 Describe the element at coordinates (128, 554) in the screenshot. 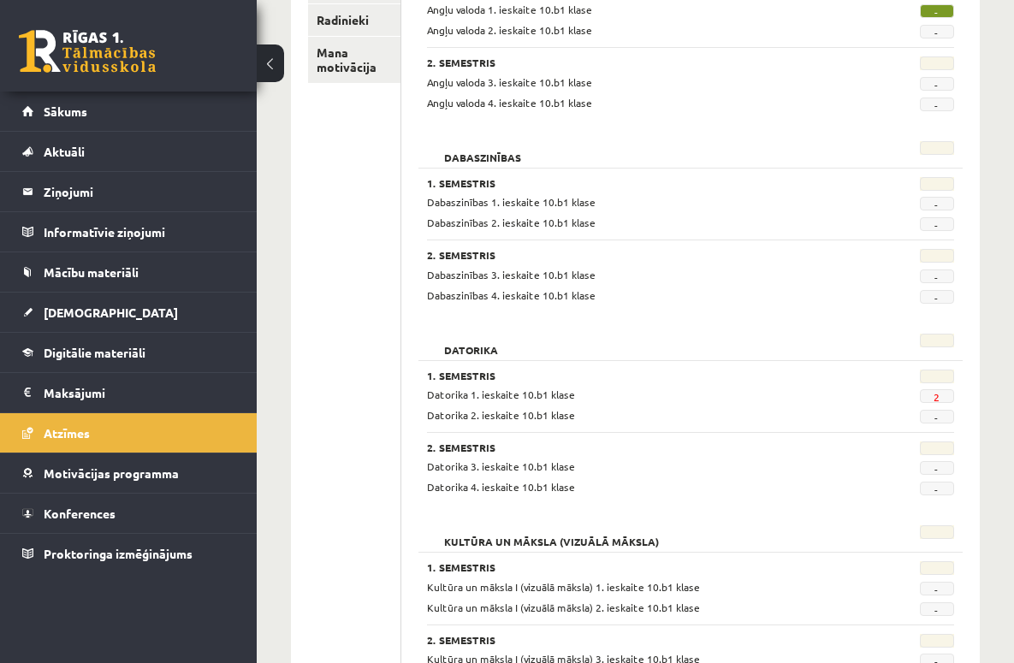

I see `a: Proktoringa izmēģinājums` at that location.